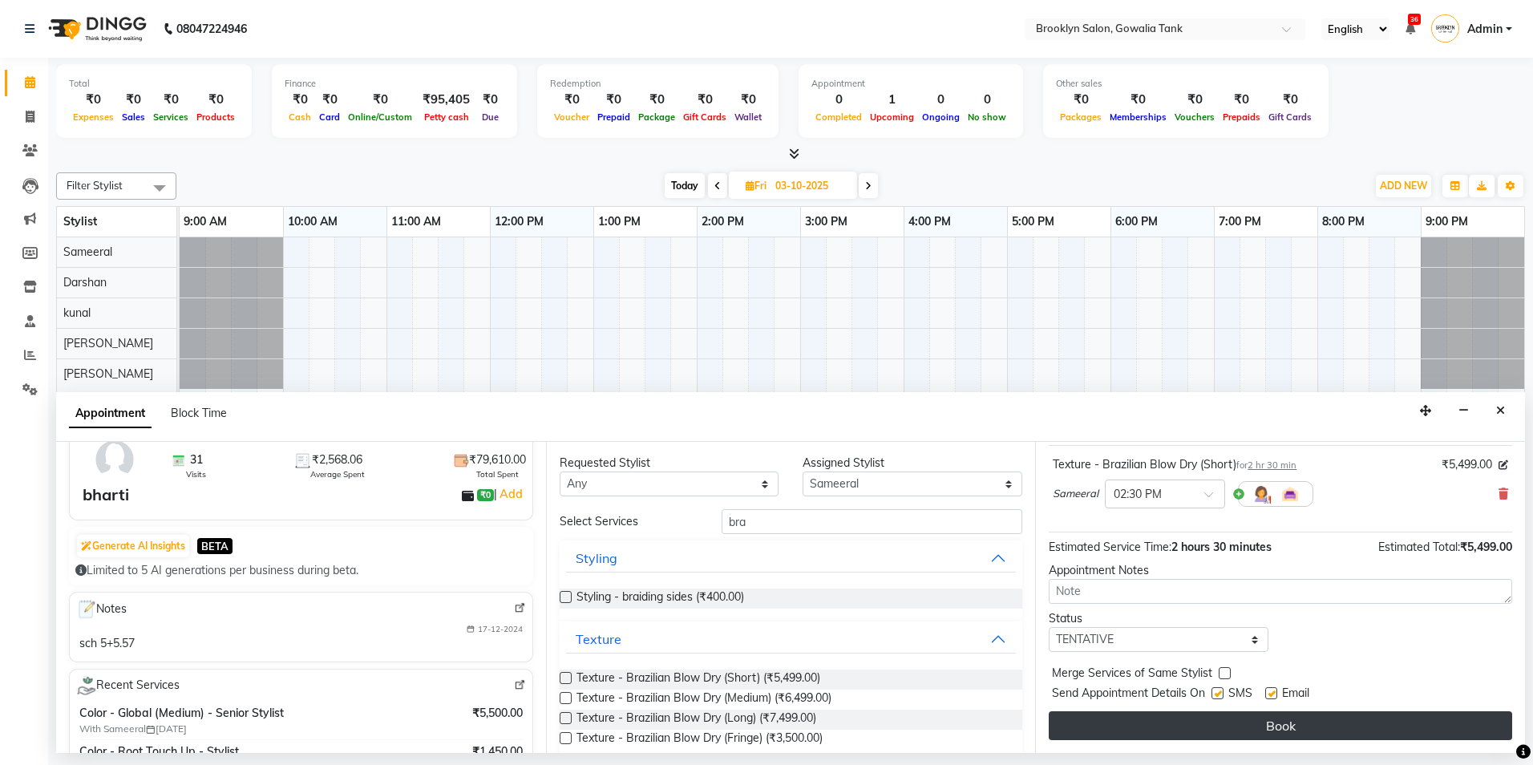 The width and height of the screenshot is (1533, 765). I want to click on a: Add, so click(511, 494).